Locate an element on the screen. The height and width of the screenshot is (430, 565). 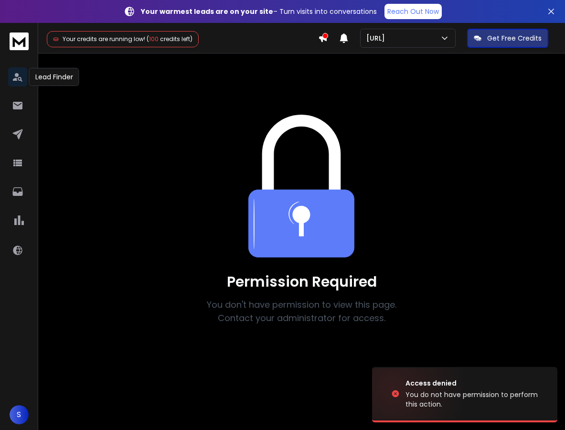
div: Lead Finder is located at coordinates (54, 77).